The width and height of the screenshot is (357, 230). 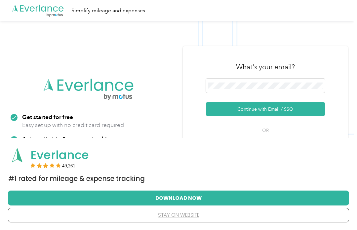 I want to click on img: App logo, so click(x=17, y=155).